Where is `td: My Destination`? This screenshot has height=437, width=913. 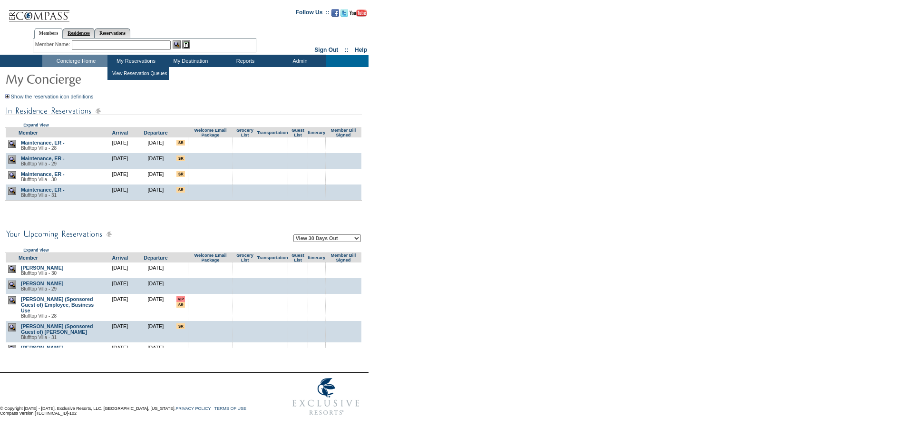
td: My Destination is located at coordinates (189, 61).